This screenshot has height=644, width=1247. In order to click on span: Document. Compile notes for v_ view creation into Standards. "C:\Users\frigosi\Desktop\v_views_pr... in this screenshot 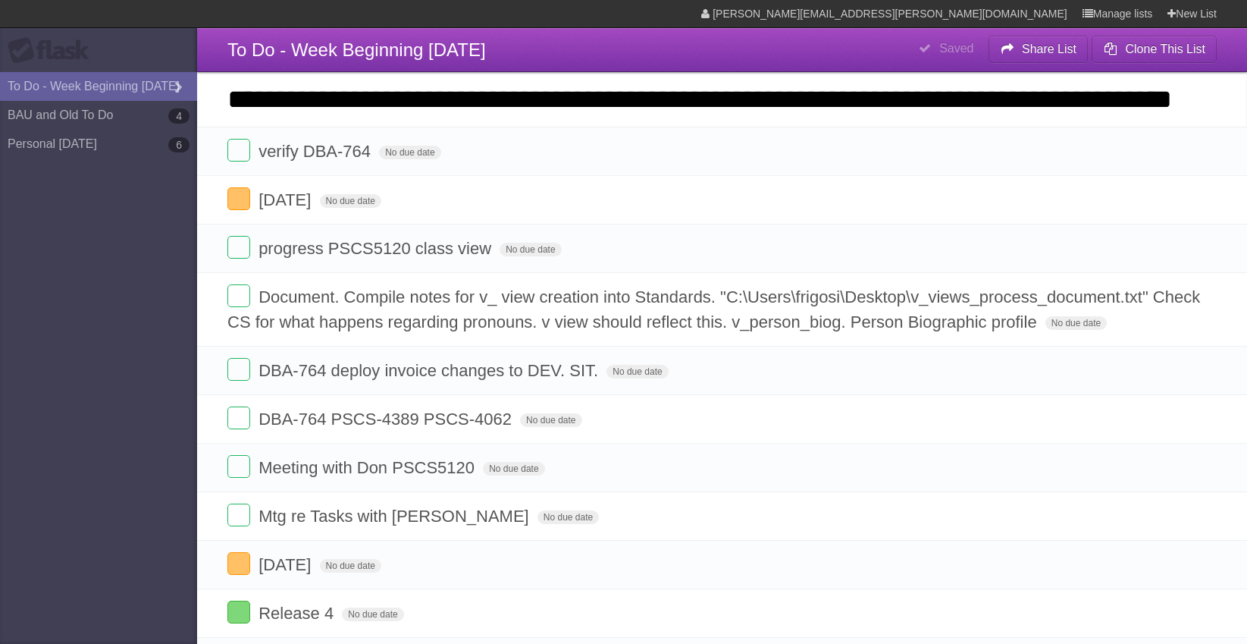, I will do `click(713, 309)`.